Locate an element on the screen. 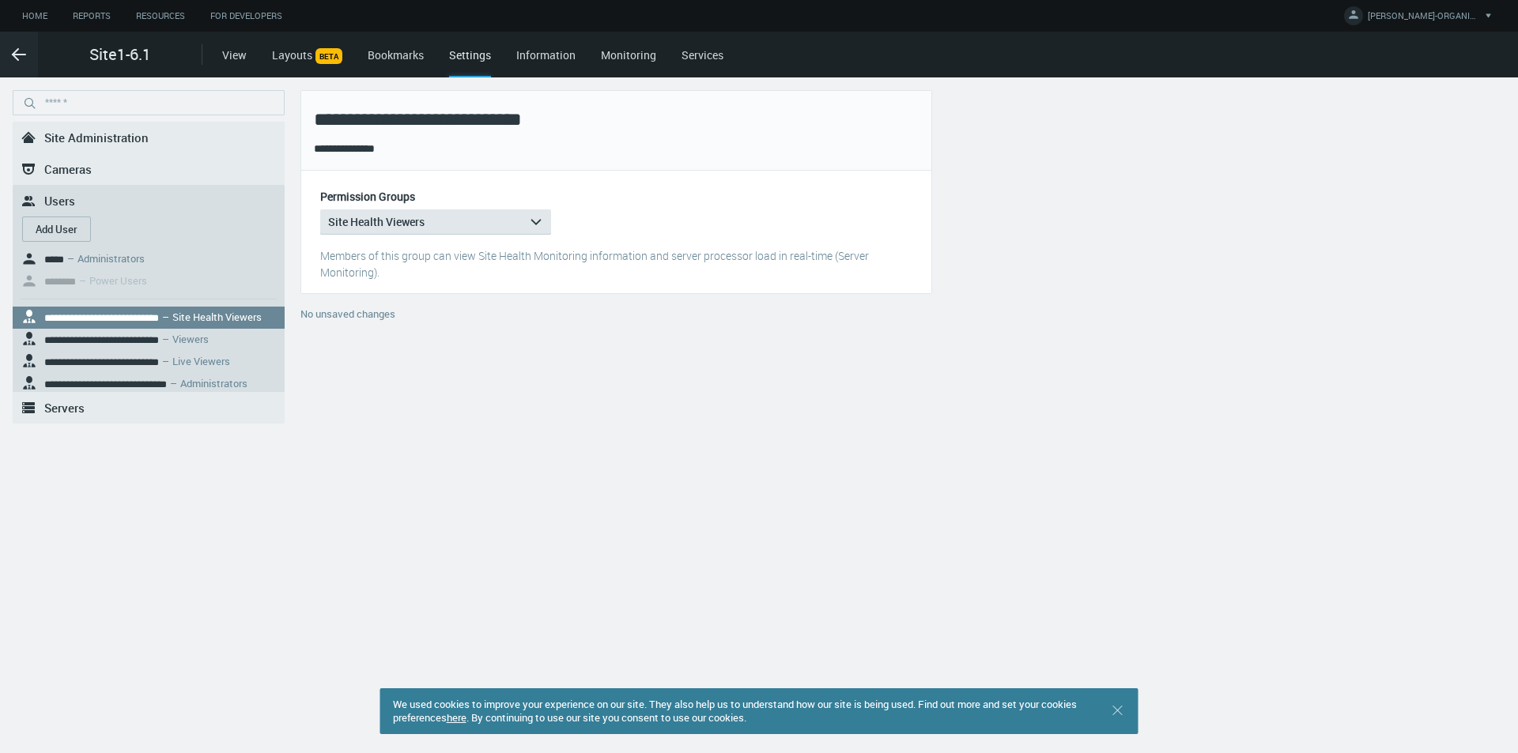  span: Site1-6.1 is located at coordinates (120, 55).